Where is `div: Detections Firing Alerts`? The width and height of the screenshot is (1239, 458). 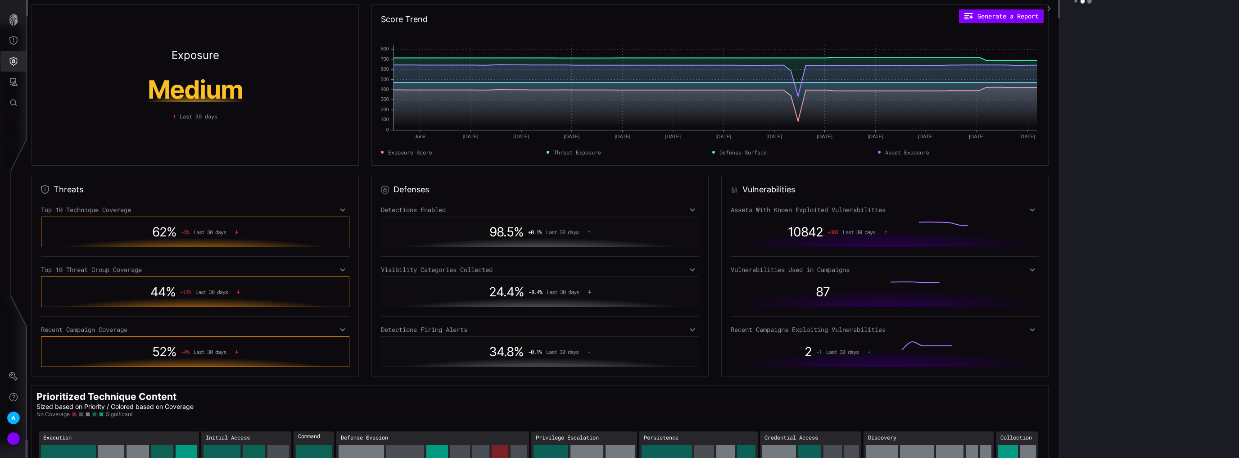 div: Detections Firing Alerts is located at coordinates (540, 330).